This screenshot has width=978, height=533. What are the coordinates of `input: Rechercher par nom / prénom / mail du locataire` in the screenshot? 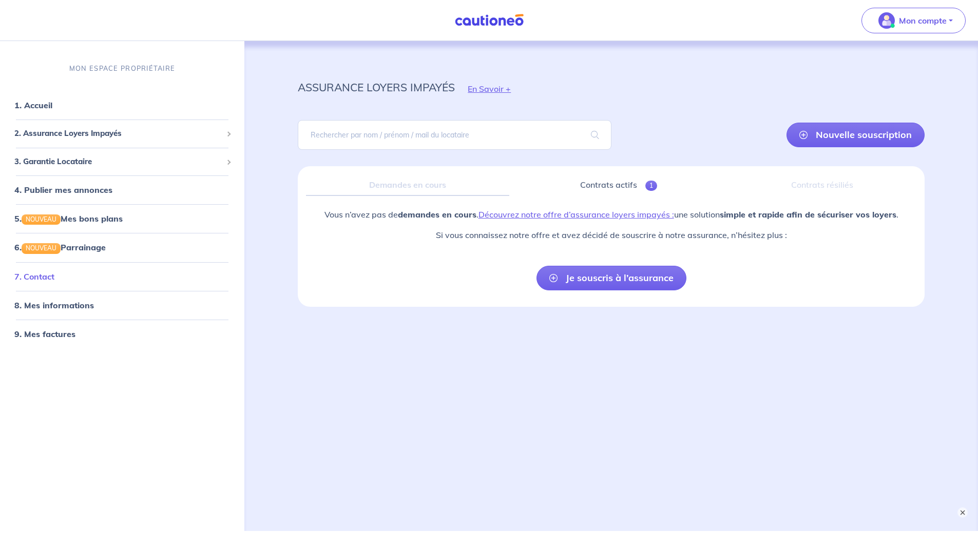 It's located at (454, 135).